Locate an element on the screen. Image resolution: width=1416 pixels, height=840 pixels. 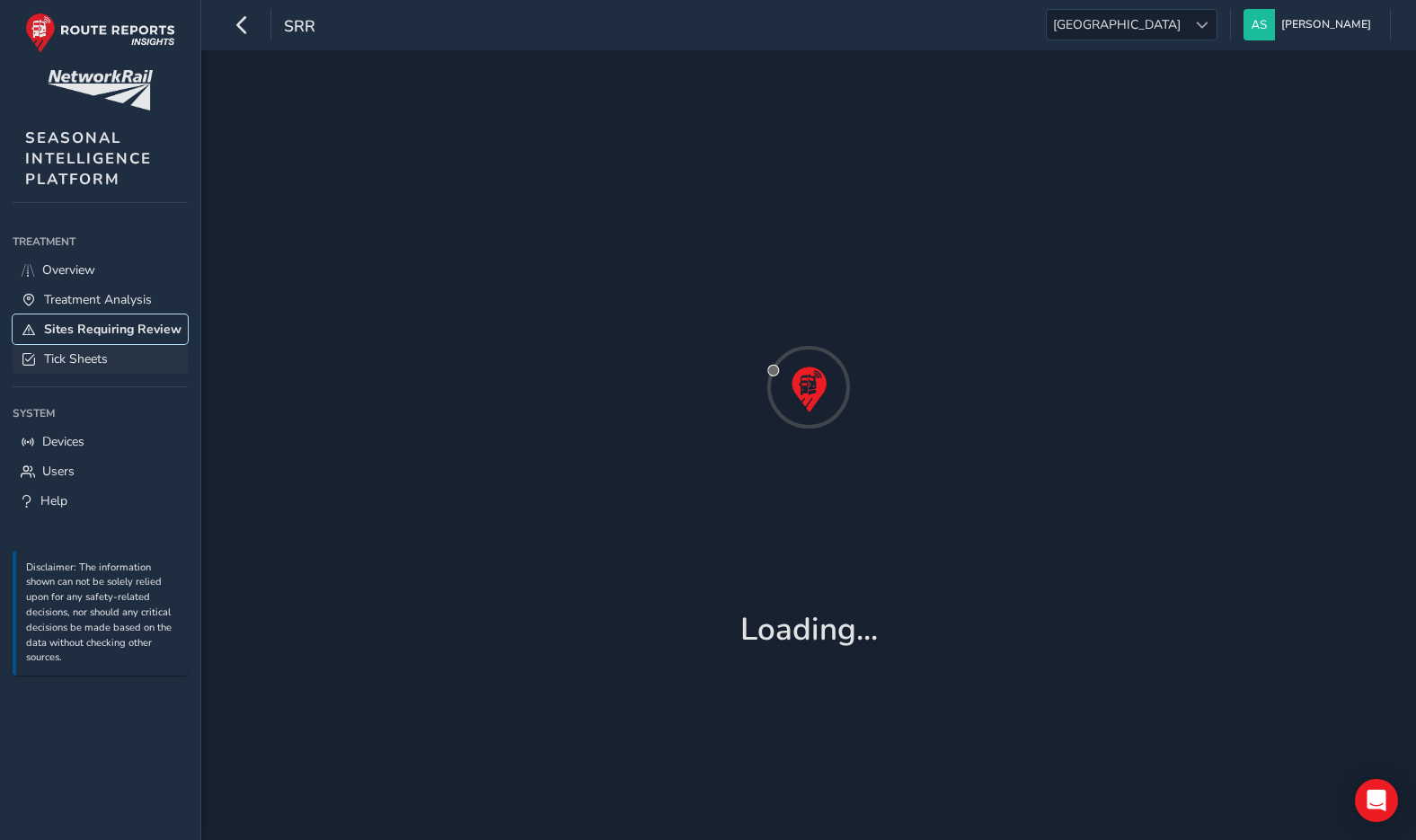
p: Disclaimer: The information shown can not be solely relied upon for any safety-related decisions,... is located at coordinates (103, 613).